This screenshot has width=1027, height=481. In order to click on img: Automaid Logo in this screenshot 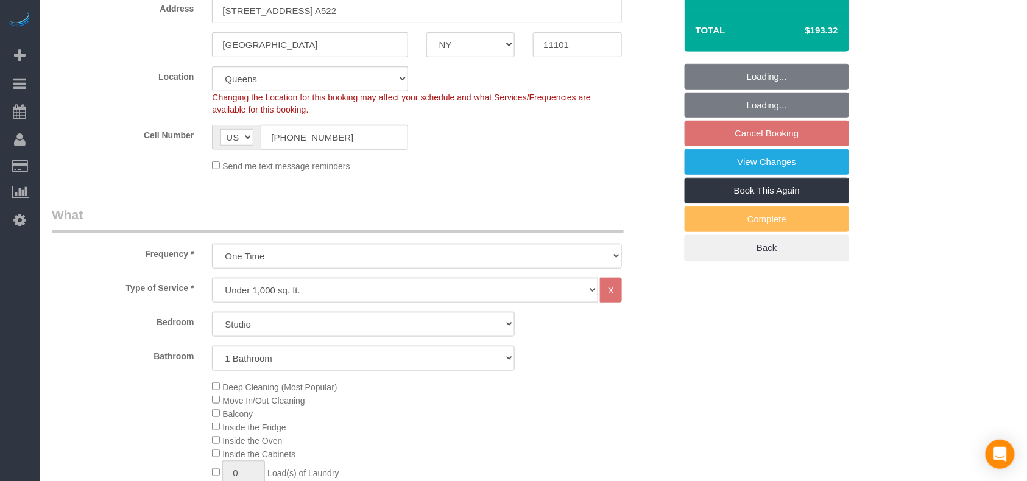, I will do `click(20, 21)`.